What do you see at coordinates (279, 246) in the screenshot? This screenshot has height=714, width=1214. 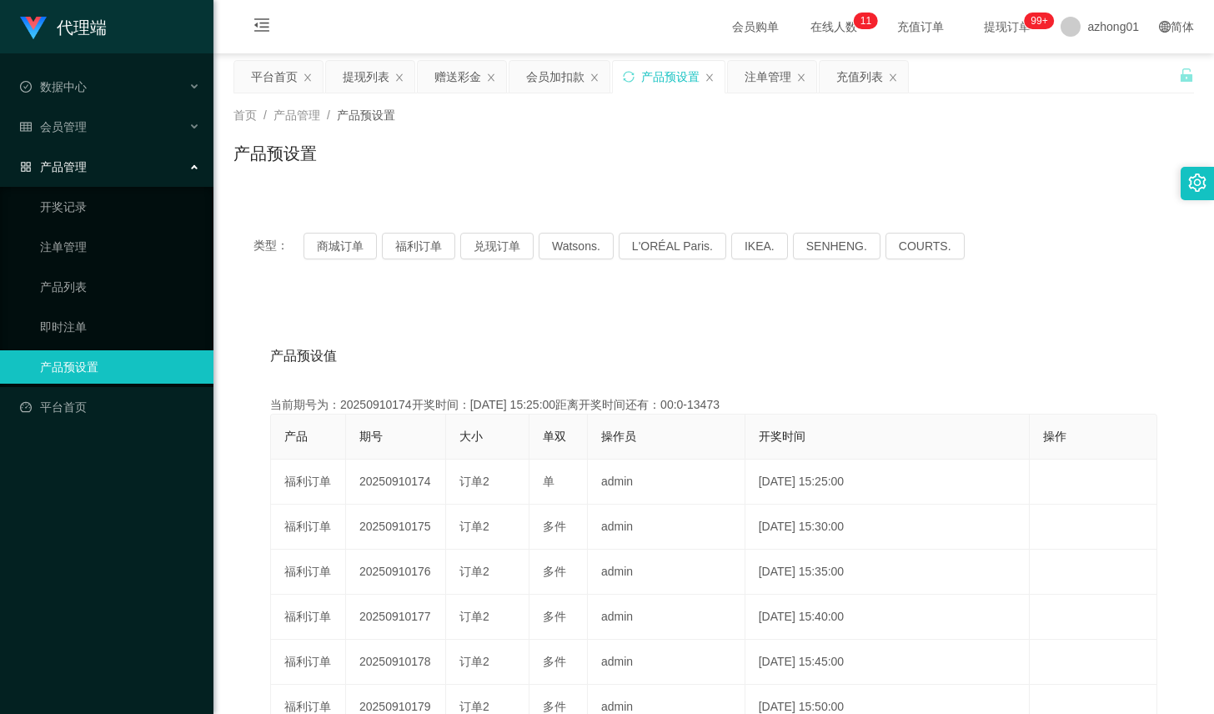 I see `span: 类型：` at bounding box center [279, 246].